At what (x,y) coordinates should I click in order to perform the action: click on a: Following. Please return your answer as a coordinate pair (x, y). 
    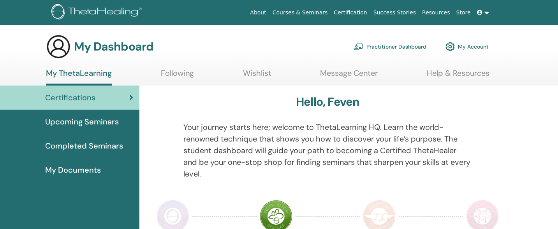
    Looking at the image, I should click on (177, 76).